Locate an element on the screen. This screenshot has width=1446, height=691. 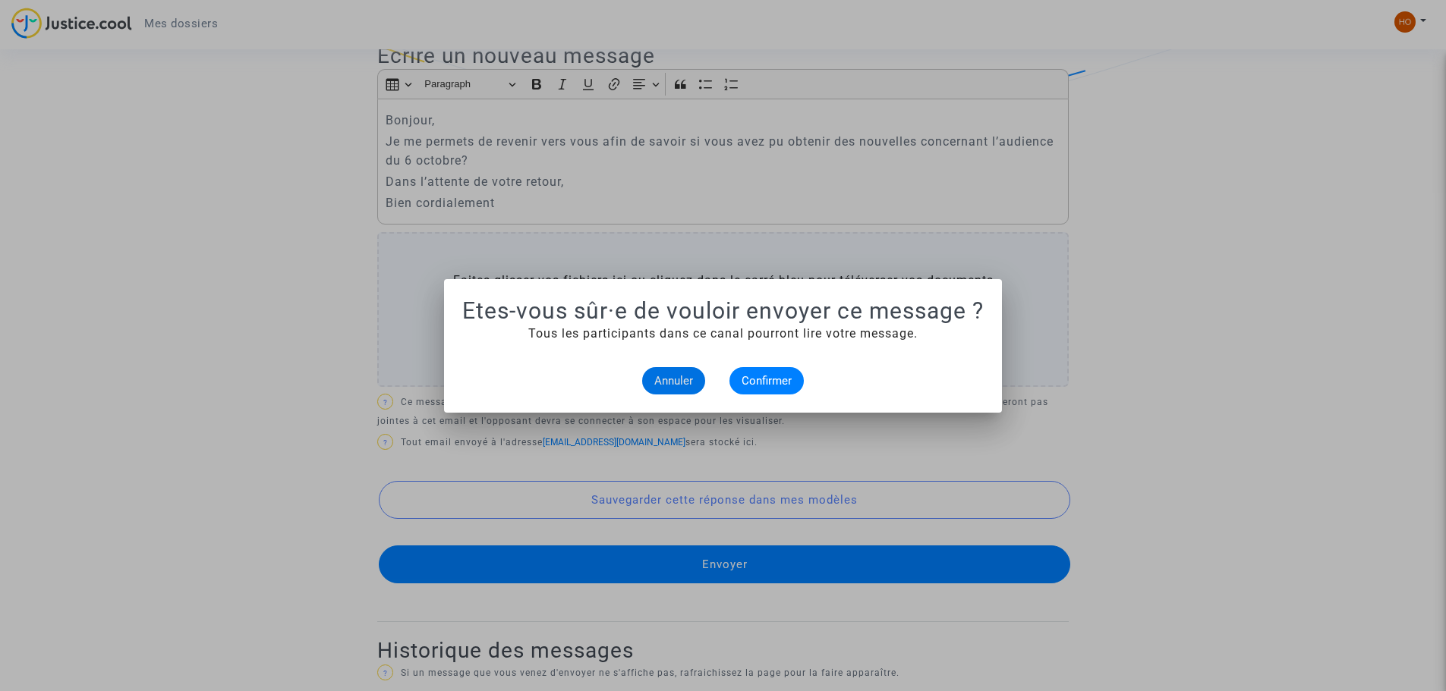
span: Tous les participants dans ce canal pourront lire votre message. is located at coordinates (723, 333).